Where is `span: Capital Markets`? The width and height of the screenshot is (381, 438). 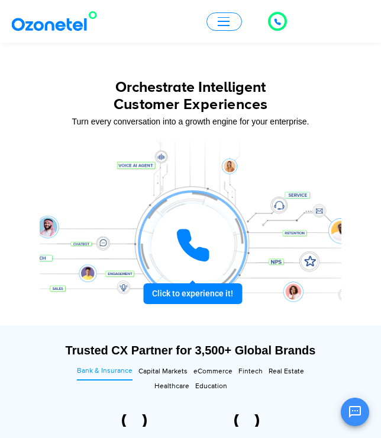 span: Capital Markets is located at coordinates (163, 371).